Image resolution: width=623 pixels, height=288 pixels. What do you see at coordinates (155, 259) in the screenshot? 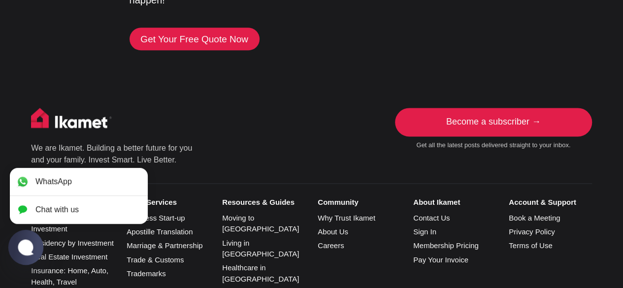
I see `a: Trade & Customs` at bounding box center [155, 259].